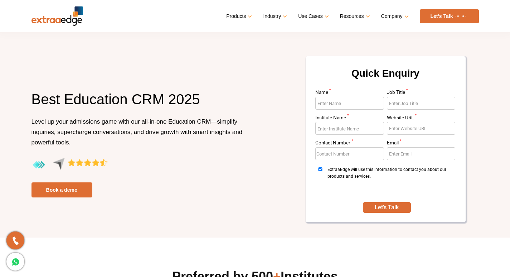 The width and height of the screenshot is (510, 277). Describe the element at coordinates (394, 16) in the screenshot. I see `a: Company` at that location.